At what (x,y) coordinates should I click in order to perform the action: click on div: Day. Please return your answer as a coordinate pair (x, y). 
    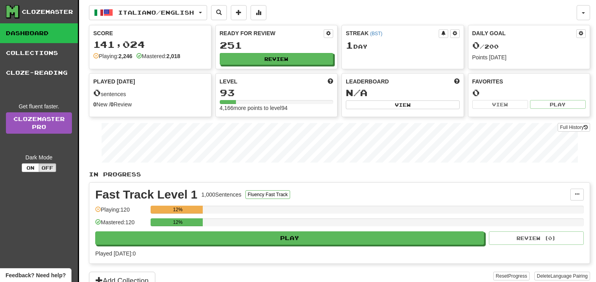
    Looking at the image, I should click on (403, 45).